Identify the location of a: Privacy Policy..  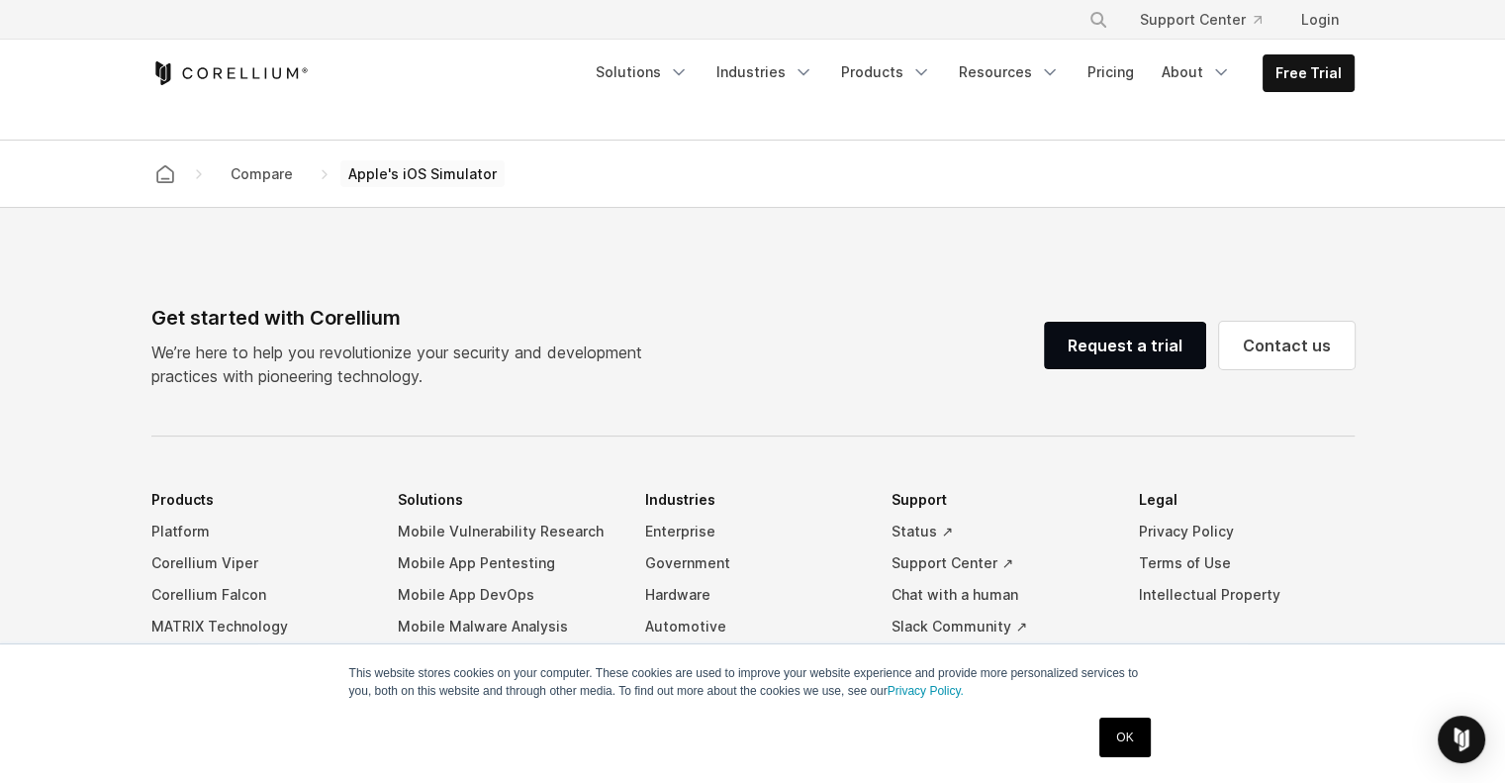
(925, 691).